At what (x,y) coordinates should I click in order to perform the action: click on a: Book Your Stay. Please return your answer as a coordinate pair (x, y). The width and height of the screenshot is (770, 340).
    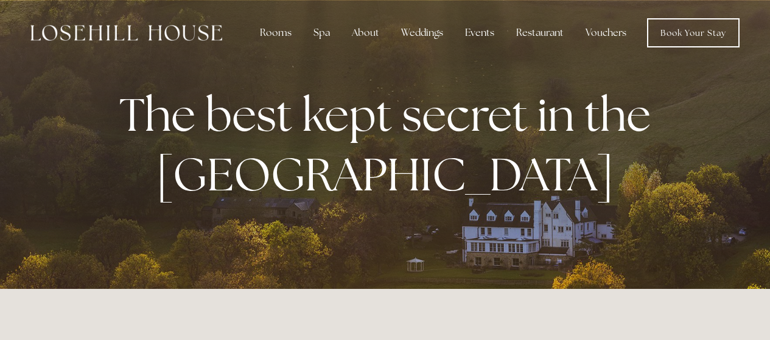
    Looking at the image, I should click on (693, 33).